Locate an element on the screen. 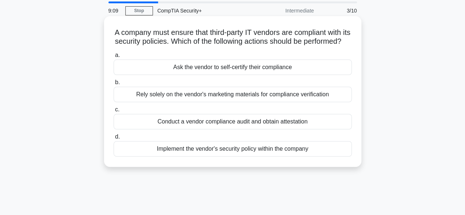 The height and width of the screenshot is (215, 465). span: c. is located at coordinates (117, 109).